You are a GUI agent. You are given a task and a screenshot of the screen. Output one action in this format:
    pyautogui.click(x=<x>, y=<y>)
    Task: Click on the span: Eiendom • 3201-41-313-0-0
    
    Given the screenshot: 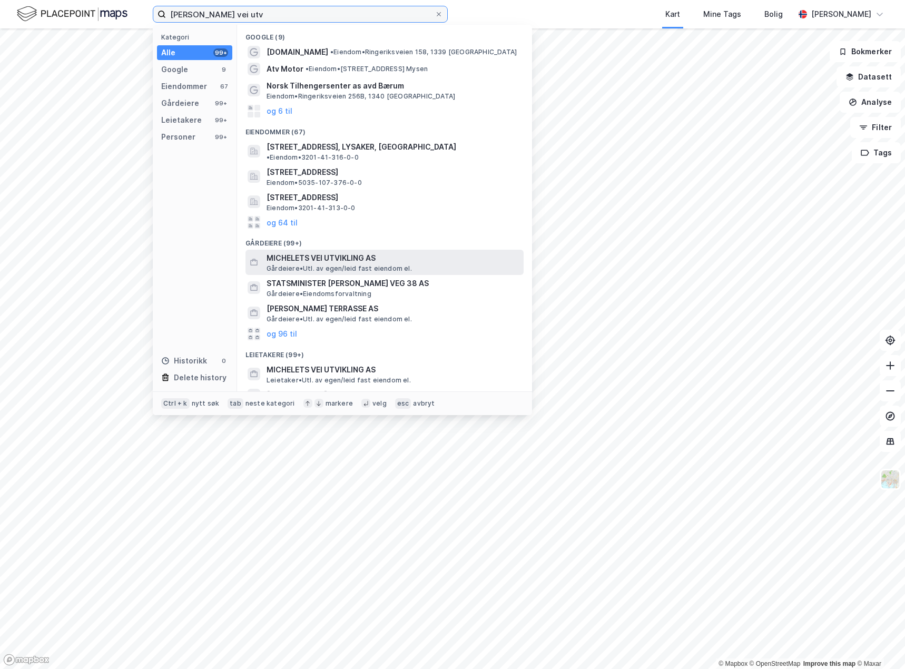 What is the action you would take?
    pyautogui.click(x=311, y=208)
    